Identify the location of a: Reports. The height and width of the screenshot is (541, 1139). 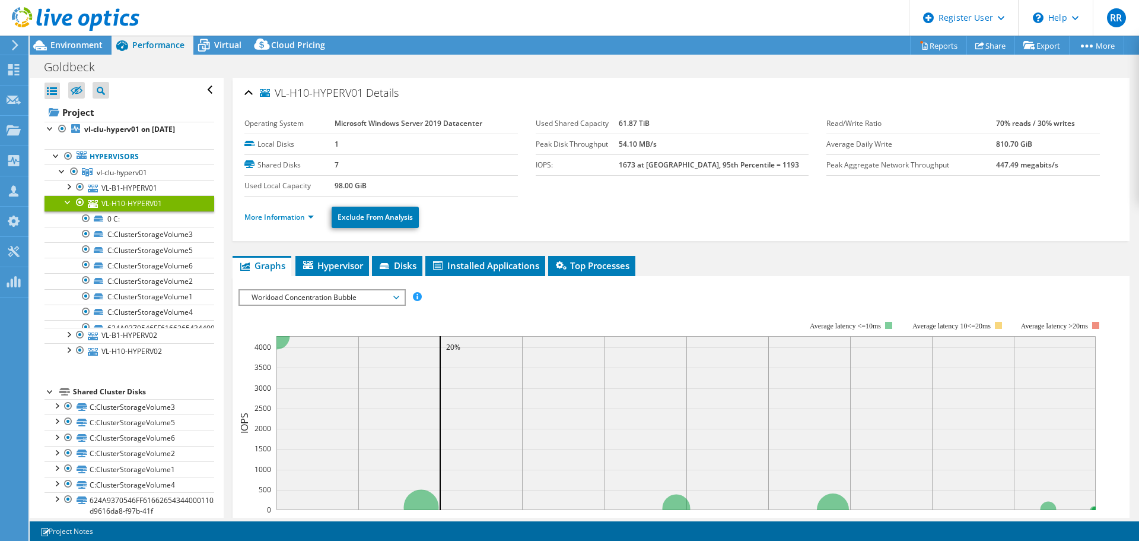
(939, 45).